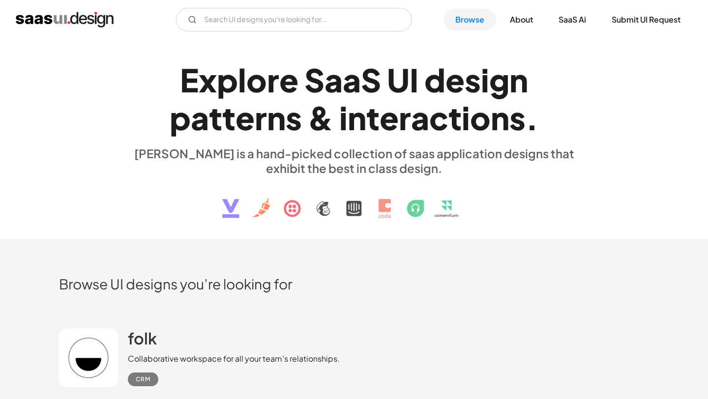 The width and height of the screenshot is (708, 399). I want to click on div: CRM, so click(143, 380).